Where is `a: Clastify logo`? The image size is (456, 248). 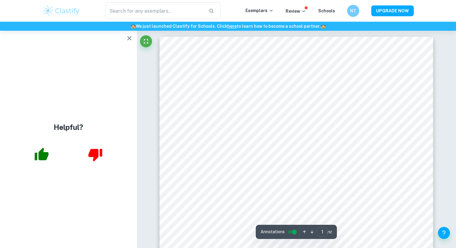 a: Clastify logo is located at coordinates (61, 11).